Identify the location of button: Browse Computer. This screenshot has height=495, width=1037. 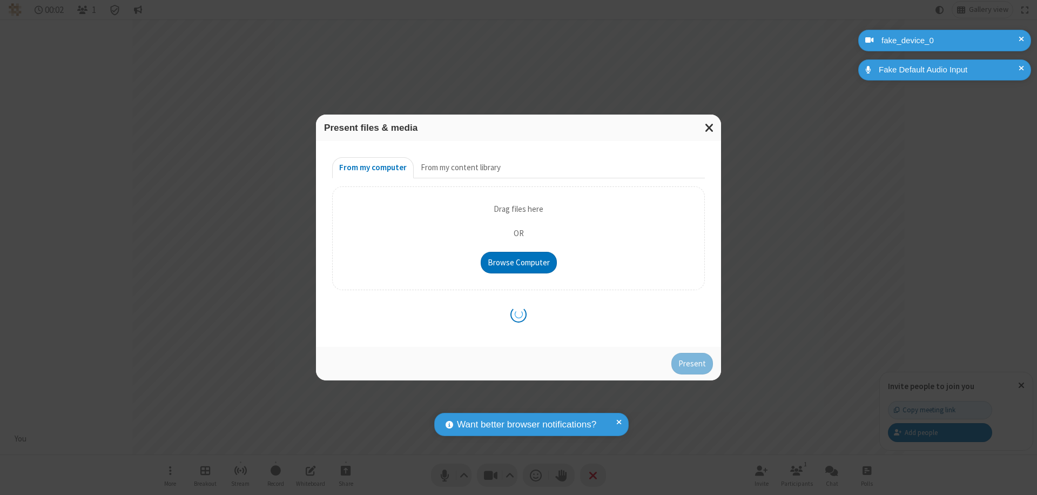
(518, 262).